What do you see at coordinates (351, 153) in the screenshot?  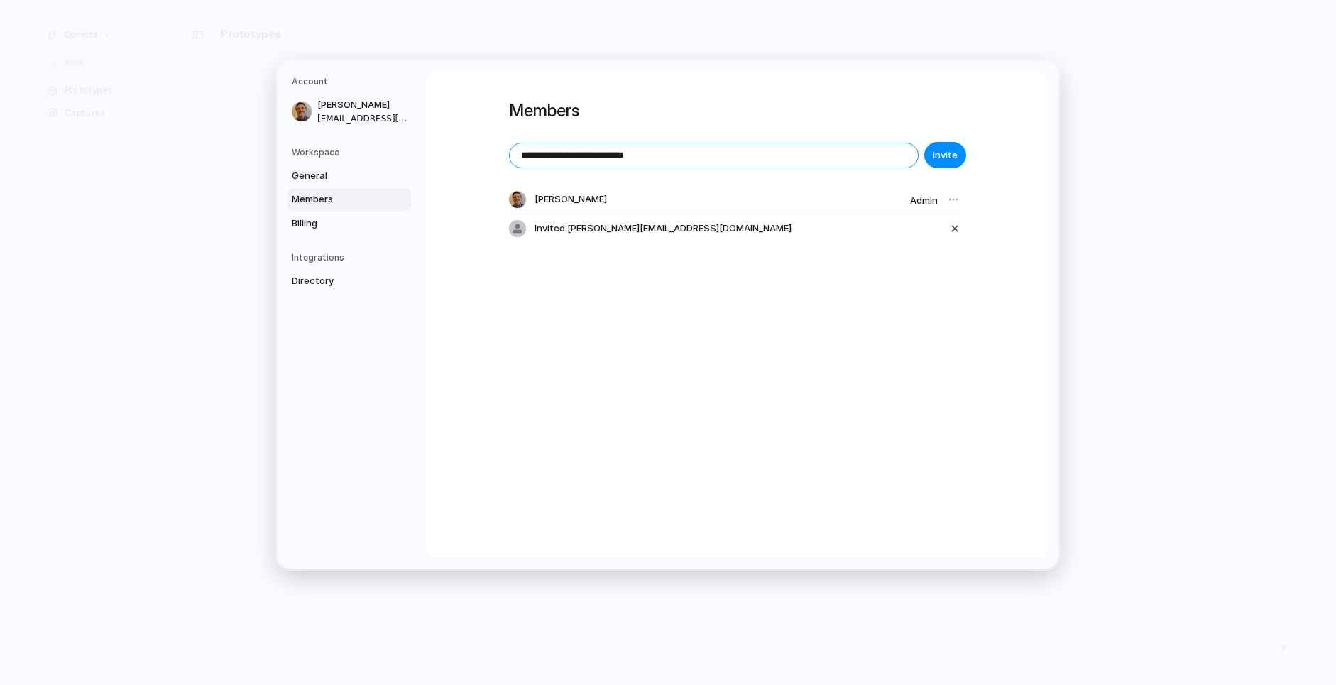 I see `h5: Workspace` at bounding box center [351, 153].